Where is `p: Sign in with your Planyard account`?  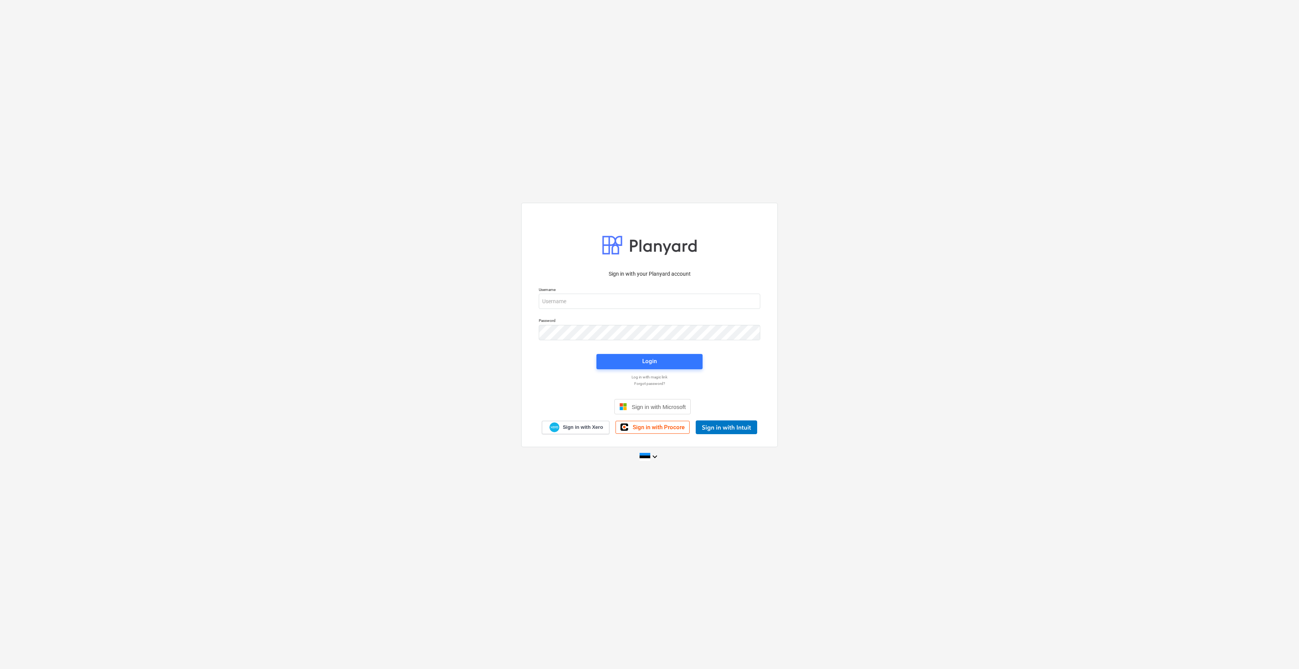
p: Sign in with your Planyard account is located at coordinates (649, 274).